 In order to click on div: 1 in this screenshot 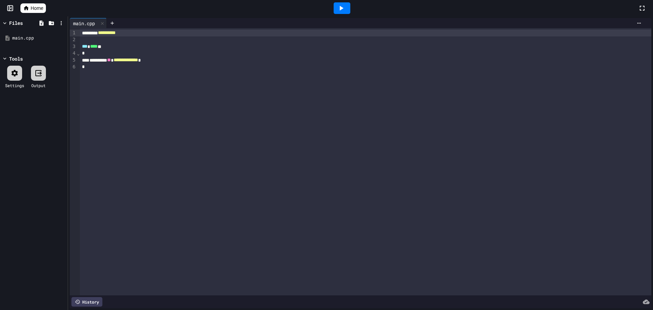, I will do `click(73, 33)`.